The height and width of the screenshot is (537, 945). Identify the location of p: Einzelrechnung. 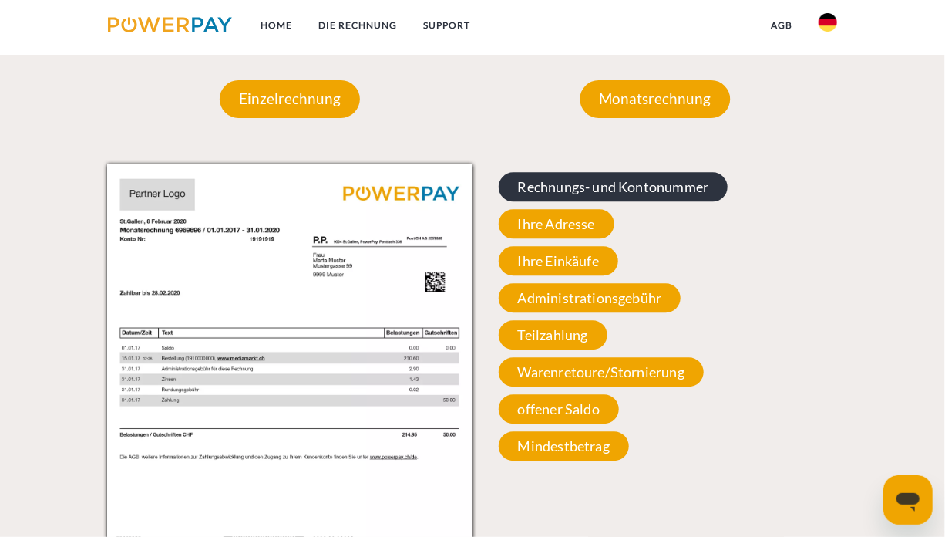
(290, 99).